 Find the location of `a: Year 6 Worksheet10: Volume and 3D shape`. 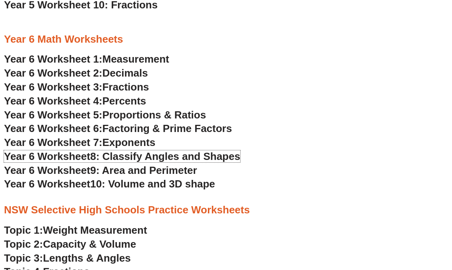

a: Year 6 Worksheet10: Volume and 3D shape is located at coordinates (109, 184).